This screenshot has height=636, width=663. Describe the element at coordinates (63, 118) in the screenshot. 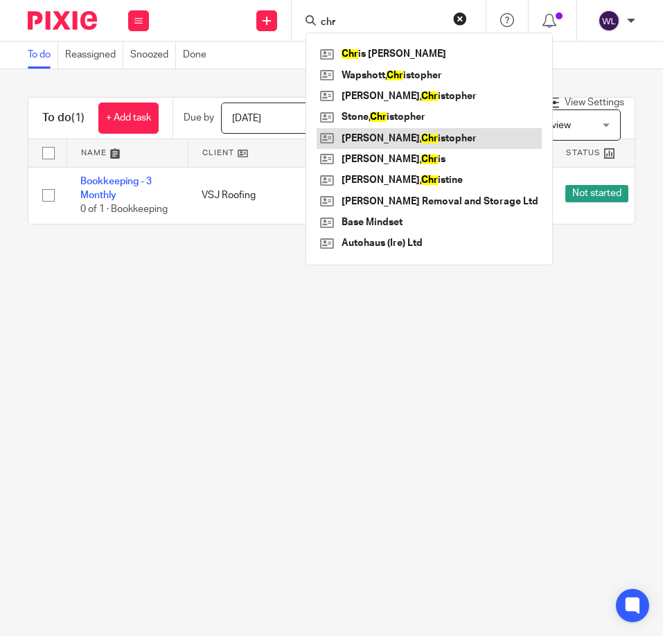

I see `h1: To do` at that location.